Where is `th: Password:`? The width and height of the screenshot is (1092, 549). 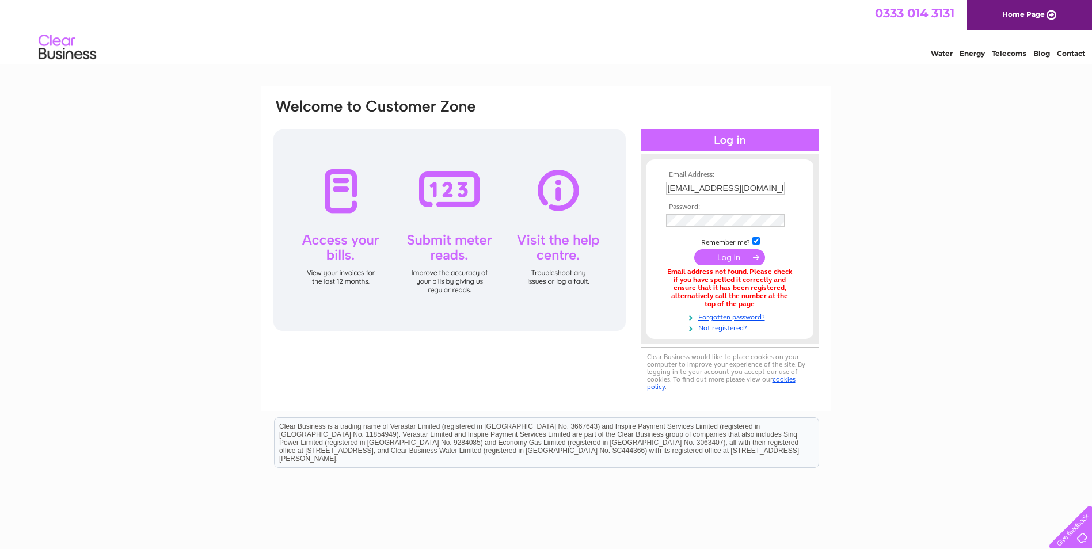
th: Password: is located at coordinates (730, 207).